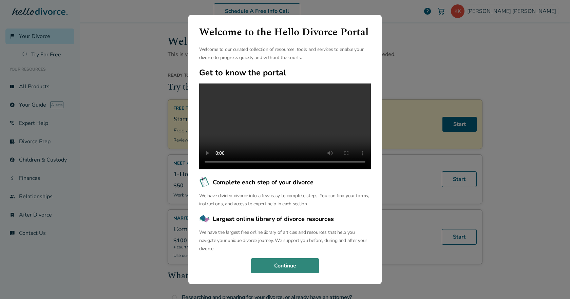 The image size is (570, 299). I want to click on span: Complete each step of your divorce, so click(263, 182).